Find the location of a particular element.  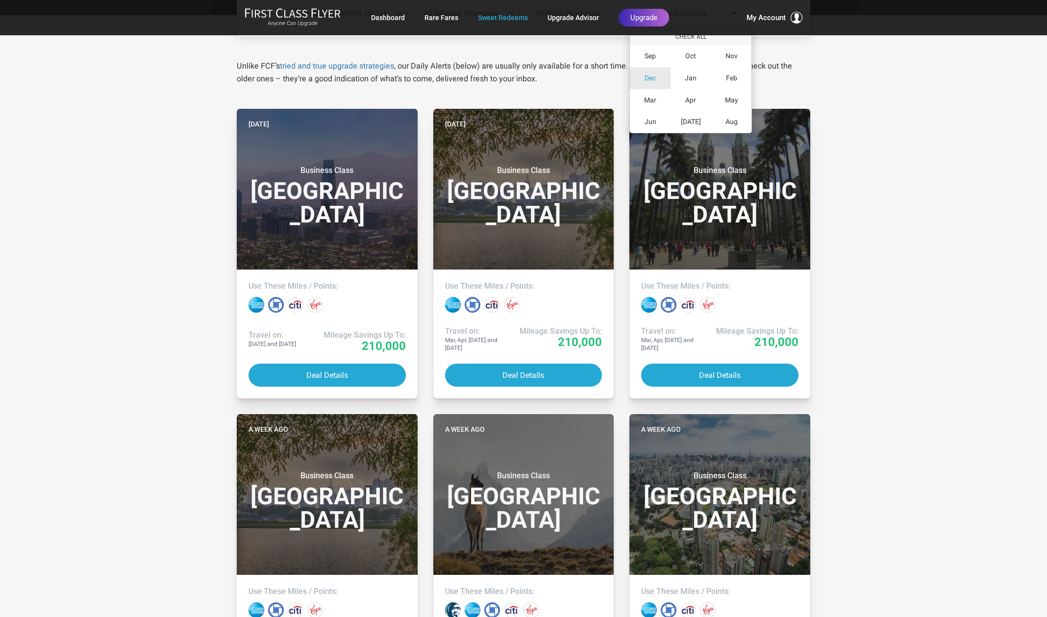

a: Upgrade Advisor is located at coordinates (573, 18).